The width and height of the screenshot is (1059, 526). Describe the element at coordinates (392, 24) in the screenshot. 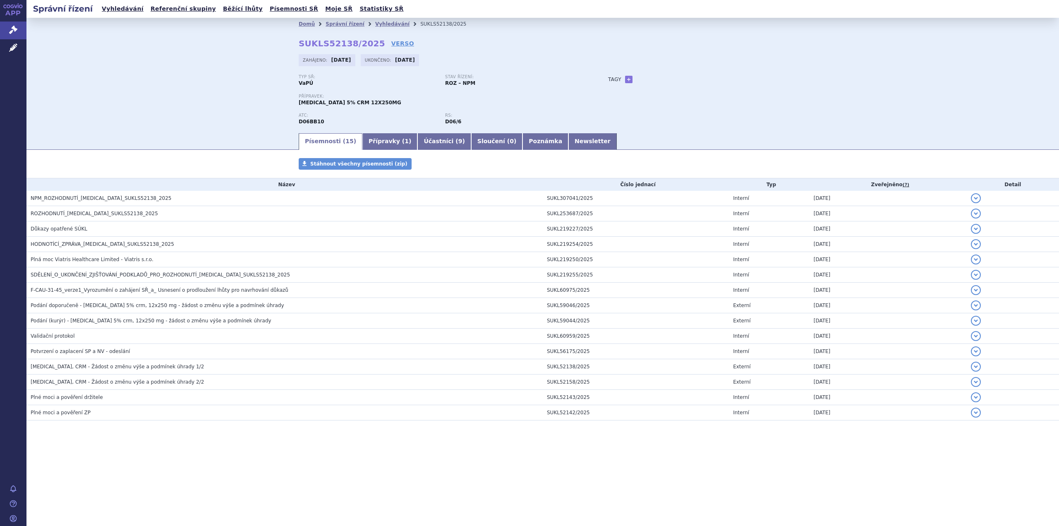

I see `a: Vyhledávání` at that location.